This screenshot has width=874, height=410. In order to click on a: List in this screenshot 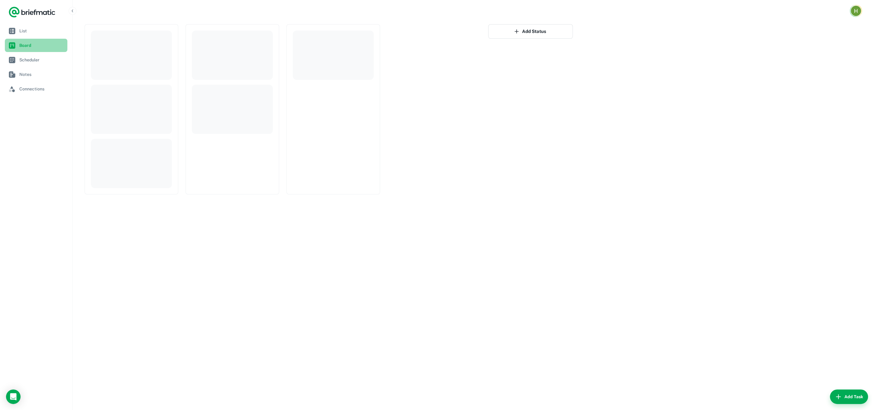, I will do `click(36, 31)`.